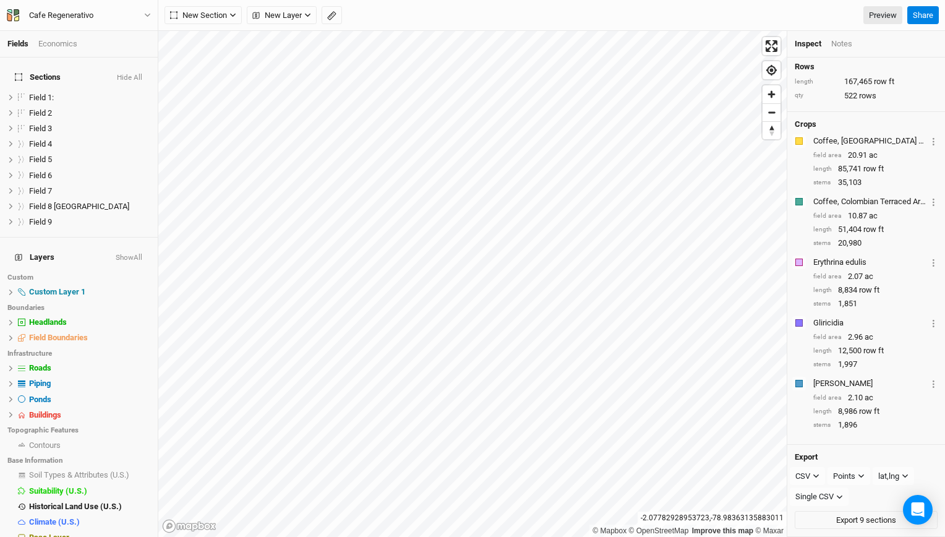  I want to click on div: Field 8 Headland Field, so click(90, 207).